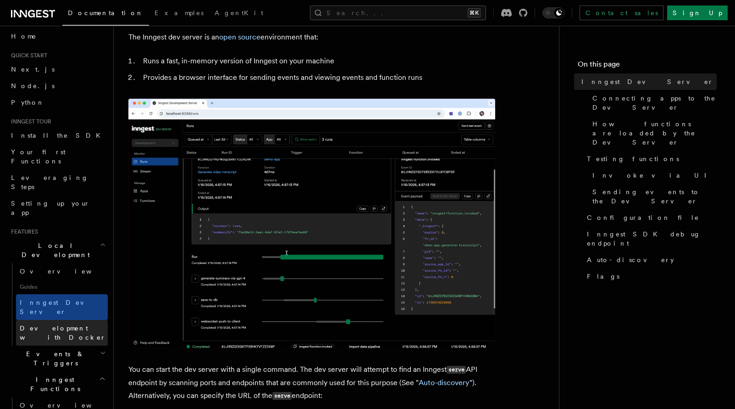 The height and width of the screenshot is (409, 735). Describe the element at coordinates (631, 260) in the screenshot. I see `span: Auto-discovery` at that location.